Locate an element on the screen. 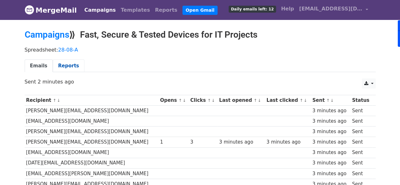 The height and width of the screenshot is (185, 400). th: Recipient is located at coordinates (92, 100).